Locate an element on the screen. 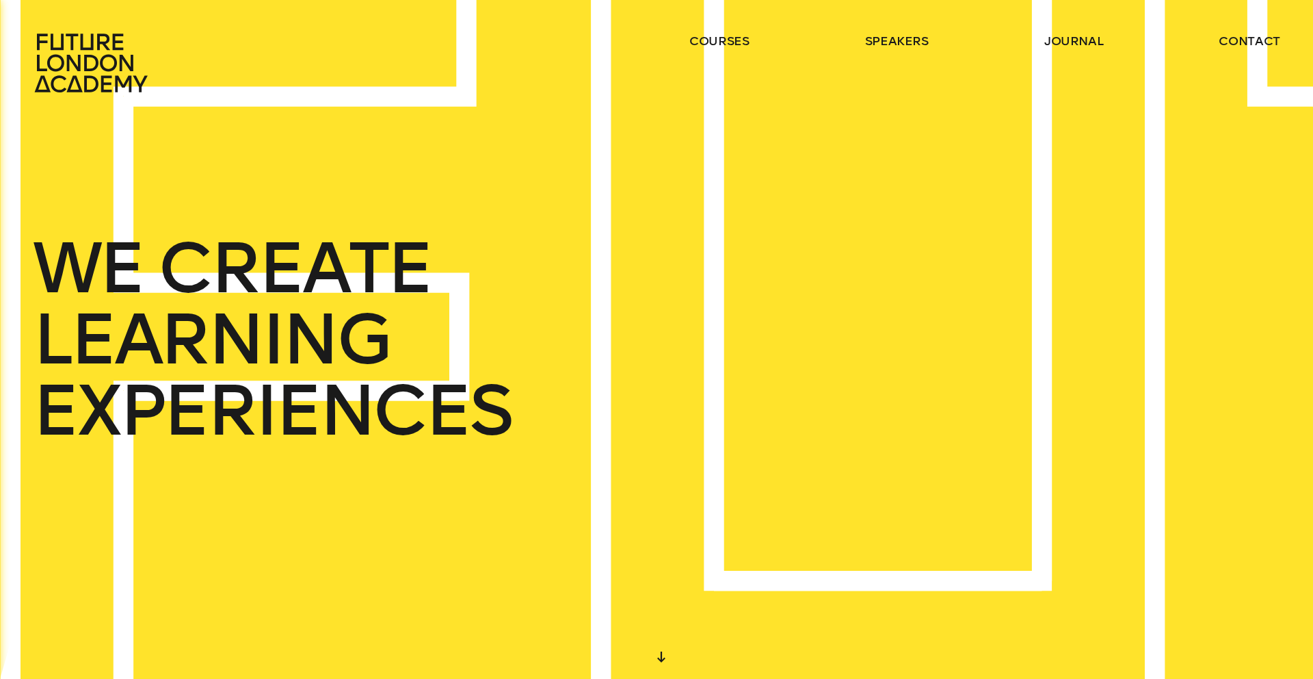 Image resolution: width=1313 pixels, height=679 pixels. span: LEARNING is located at coordinates (211, 339).